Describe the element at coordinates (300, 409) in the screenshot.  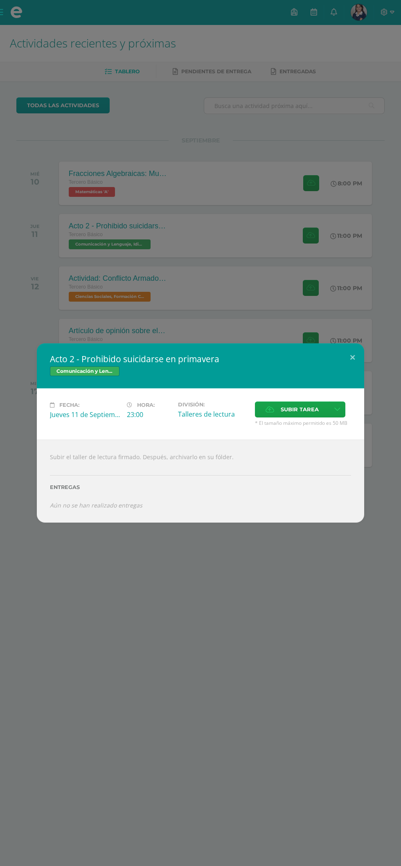
I see `span: Subir tarea` at that location.